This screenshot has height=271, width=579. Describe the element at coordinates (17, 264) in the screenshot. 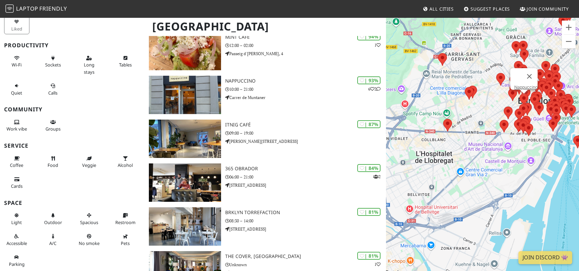

I see `span: Parking` at that location.